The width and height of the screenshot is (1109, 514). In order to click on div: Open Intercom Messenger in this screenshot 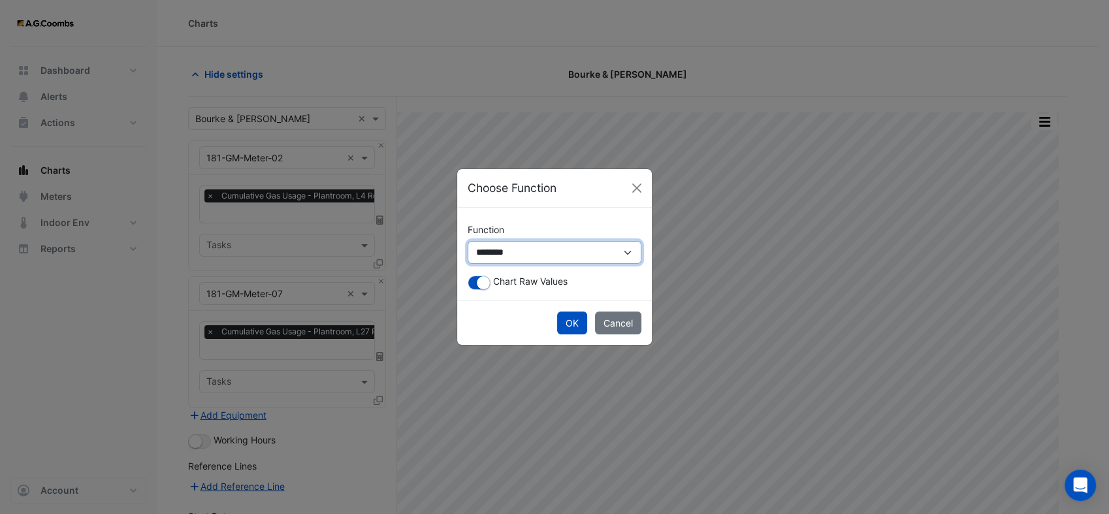, I will do `click(1080, 485)`.